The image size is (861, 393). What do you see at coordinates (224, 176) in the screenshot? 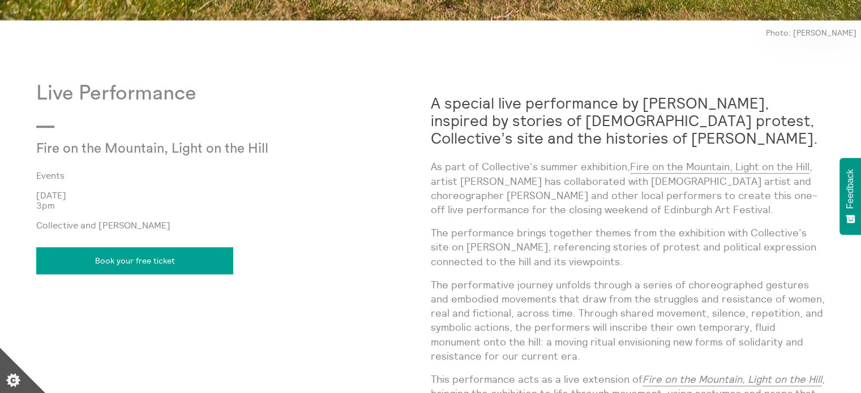
I see `a: Events` at bounding box center [224, 176].